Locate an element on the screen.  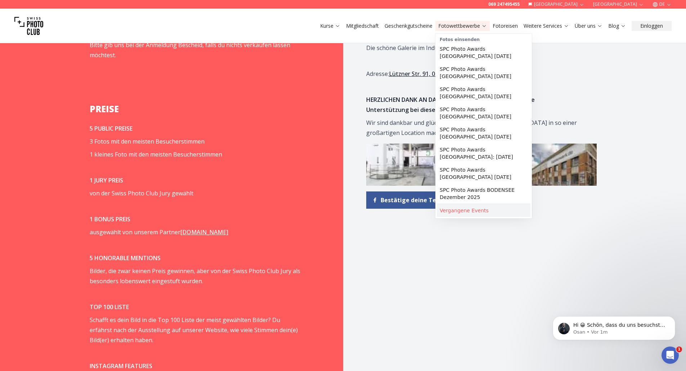
img: Profile image for Osan is located at coordinates (22, 27).